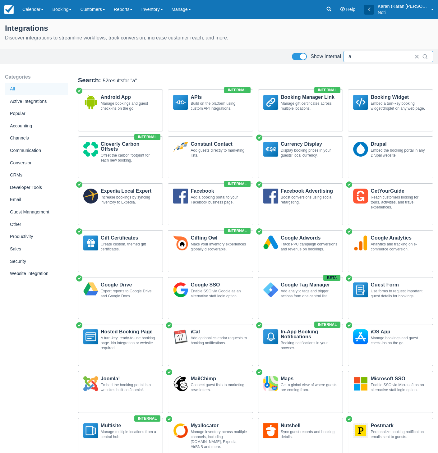 Image resolution: width=438 pixels, height=453 pixels. What do you see at coordinates (219, 200) in the screenshot?
I see `div: Add a booking portal to your Facebook business page.` at bounding box center [219, 200].